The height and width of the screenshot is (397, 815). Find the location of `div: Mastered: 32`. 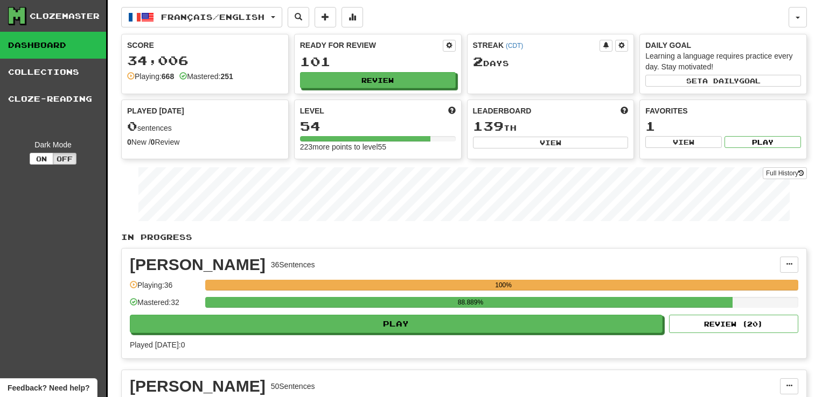

div: Mastered: 32 is located at coordinates (165, 306).